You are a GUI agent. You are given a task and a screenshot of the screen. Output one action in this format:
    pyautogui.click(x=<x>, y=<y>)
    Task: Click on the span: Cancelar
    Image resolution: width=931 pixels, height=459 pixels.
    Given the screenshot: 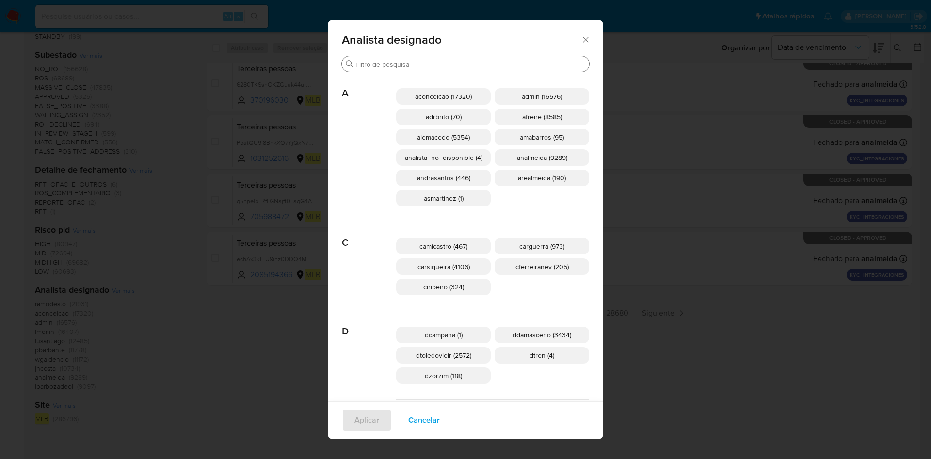 What is the action you would take?
    pyautogui.click(x=424, y=420)
    